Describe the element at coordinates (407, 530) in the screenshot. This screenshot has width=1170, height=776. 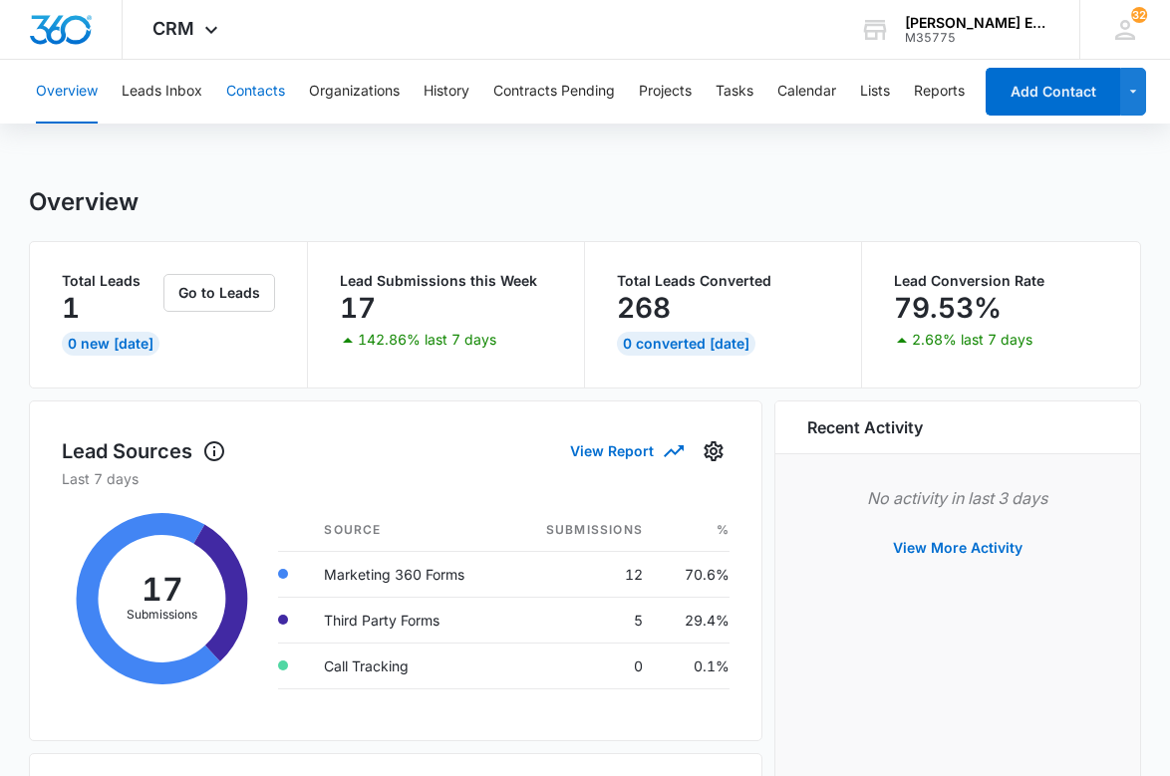
I see `th: Source` at that location.